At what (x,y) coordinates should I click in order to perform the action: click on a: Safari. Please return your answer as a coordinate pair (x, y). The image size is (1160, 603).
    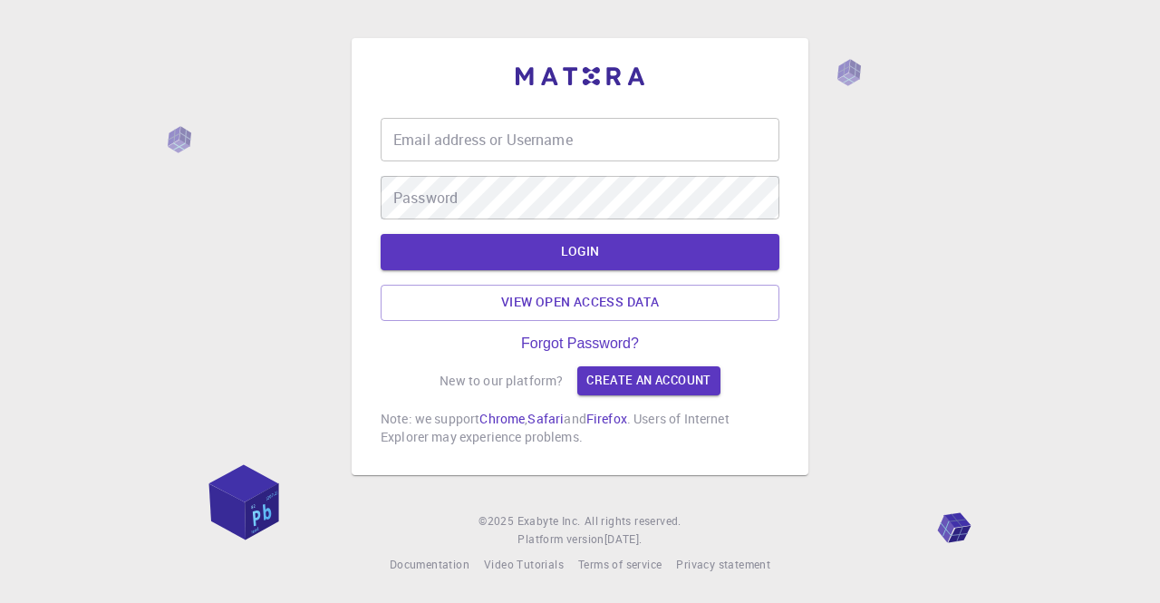
    Looking at the image, I should click on (545, 418).